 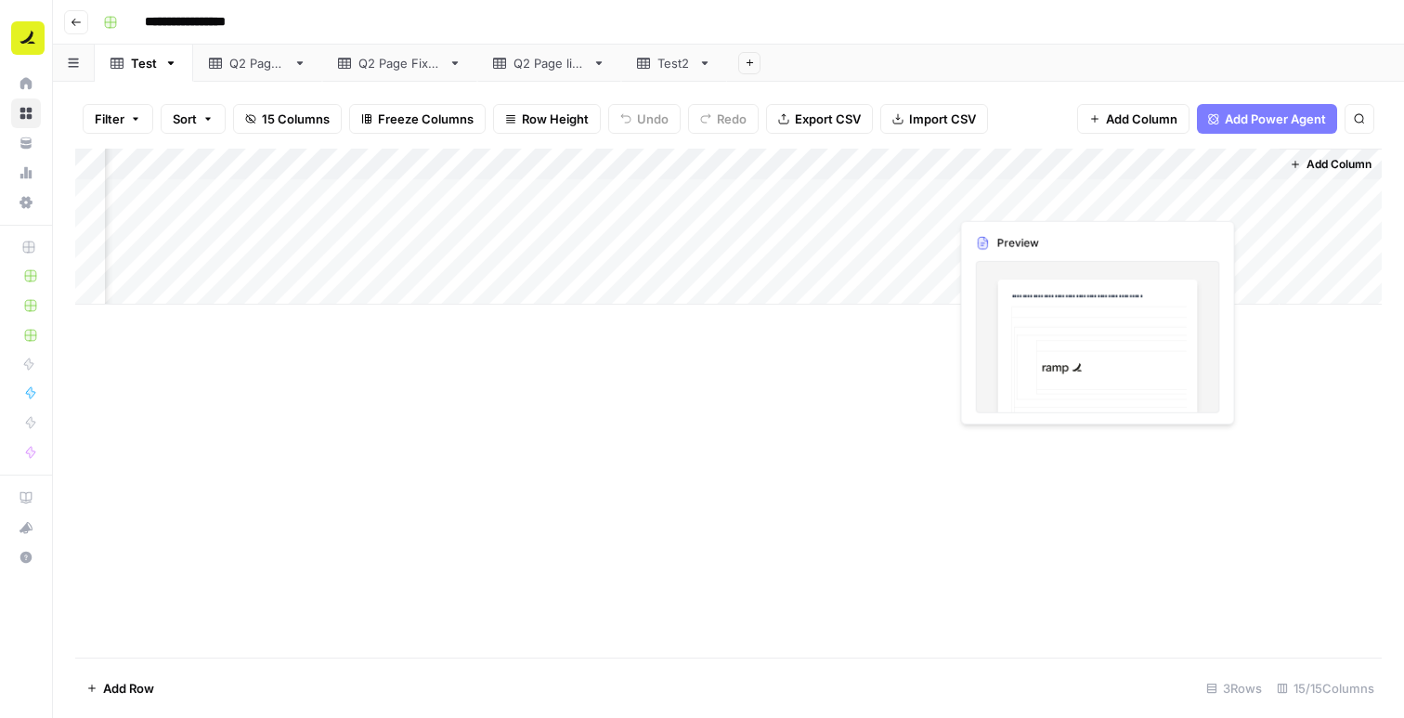 I want to click on a: Settings, so click(x=26, y=202).